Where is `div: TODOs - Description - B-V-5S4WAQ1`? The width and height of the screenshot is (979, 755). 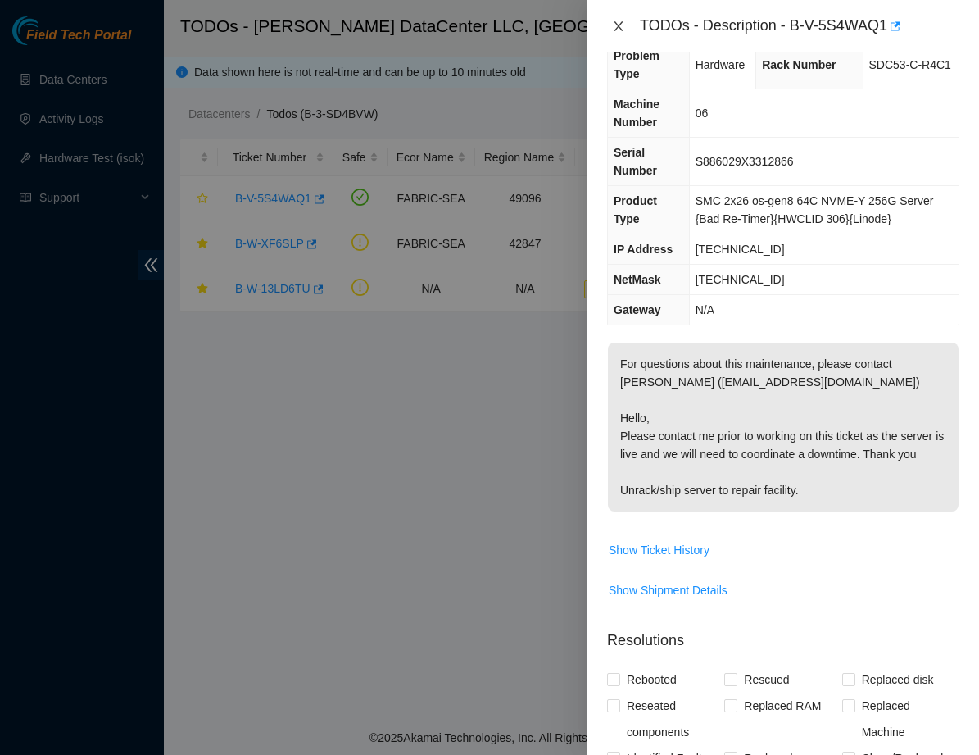
div: TODOs - Description - B-V-5S4WAQ1 is located at coordinates (800, 26).